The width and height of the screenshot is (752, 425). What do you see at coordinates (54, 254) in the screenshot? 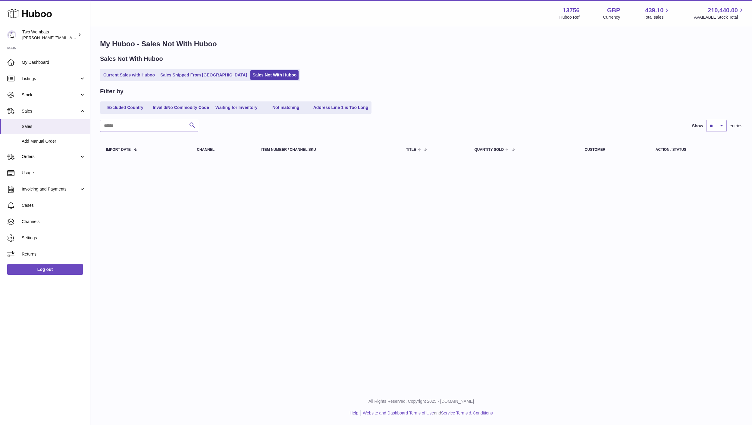
I see `span: Returns` at bounding box center [54, 254].